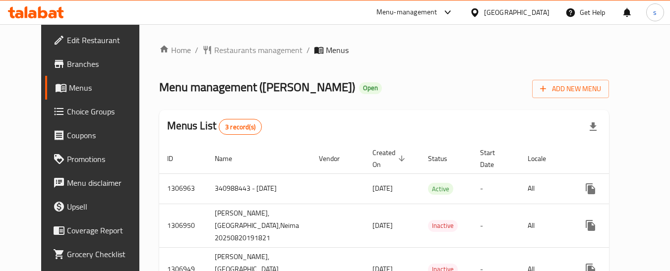 The height and width of the screenshot is (271, 670). Describe the element at coordinates (494, 159) in the screenshot. I see `span: Start Date` at that location.